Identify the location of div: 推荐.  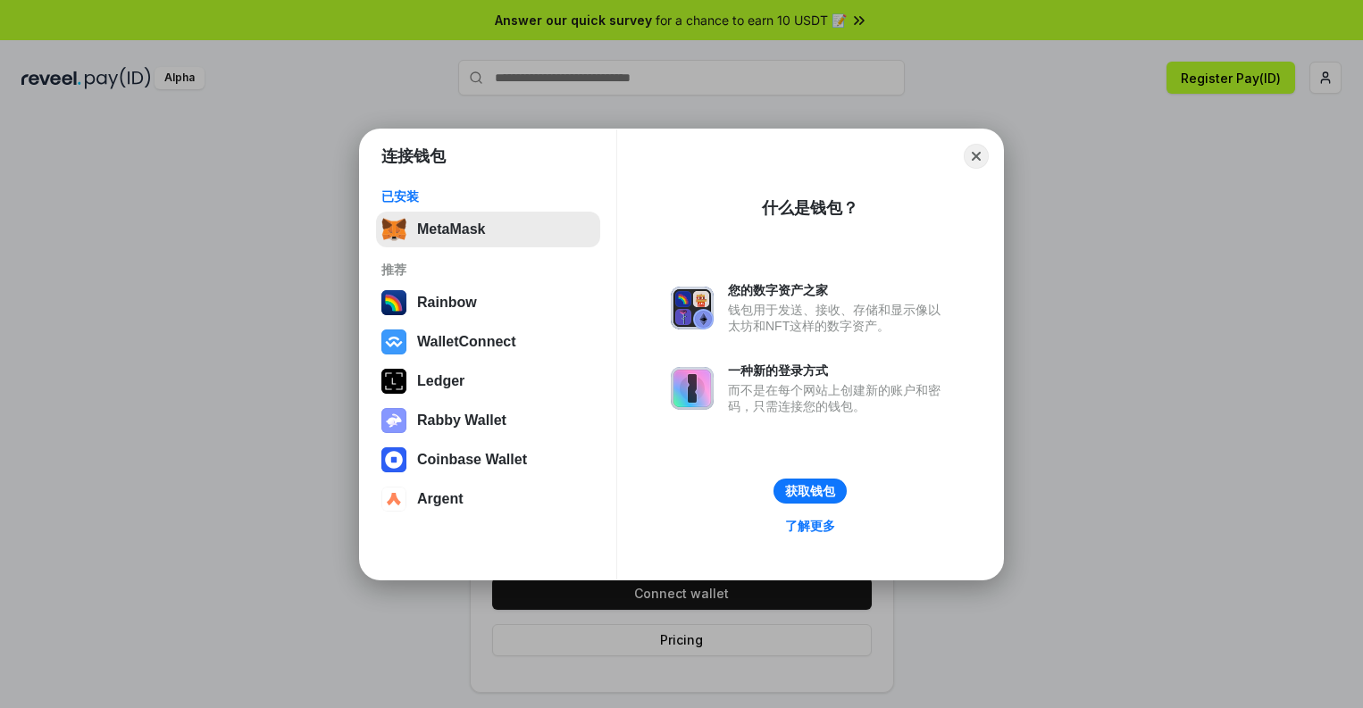
(488, 270).